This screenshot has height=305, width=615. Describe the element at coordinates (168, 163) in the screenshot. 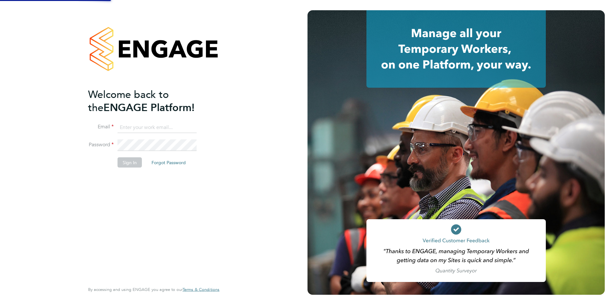

I see `button: Forgot Password` at that location.